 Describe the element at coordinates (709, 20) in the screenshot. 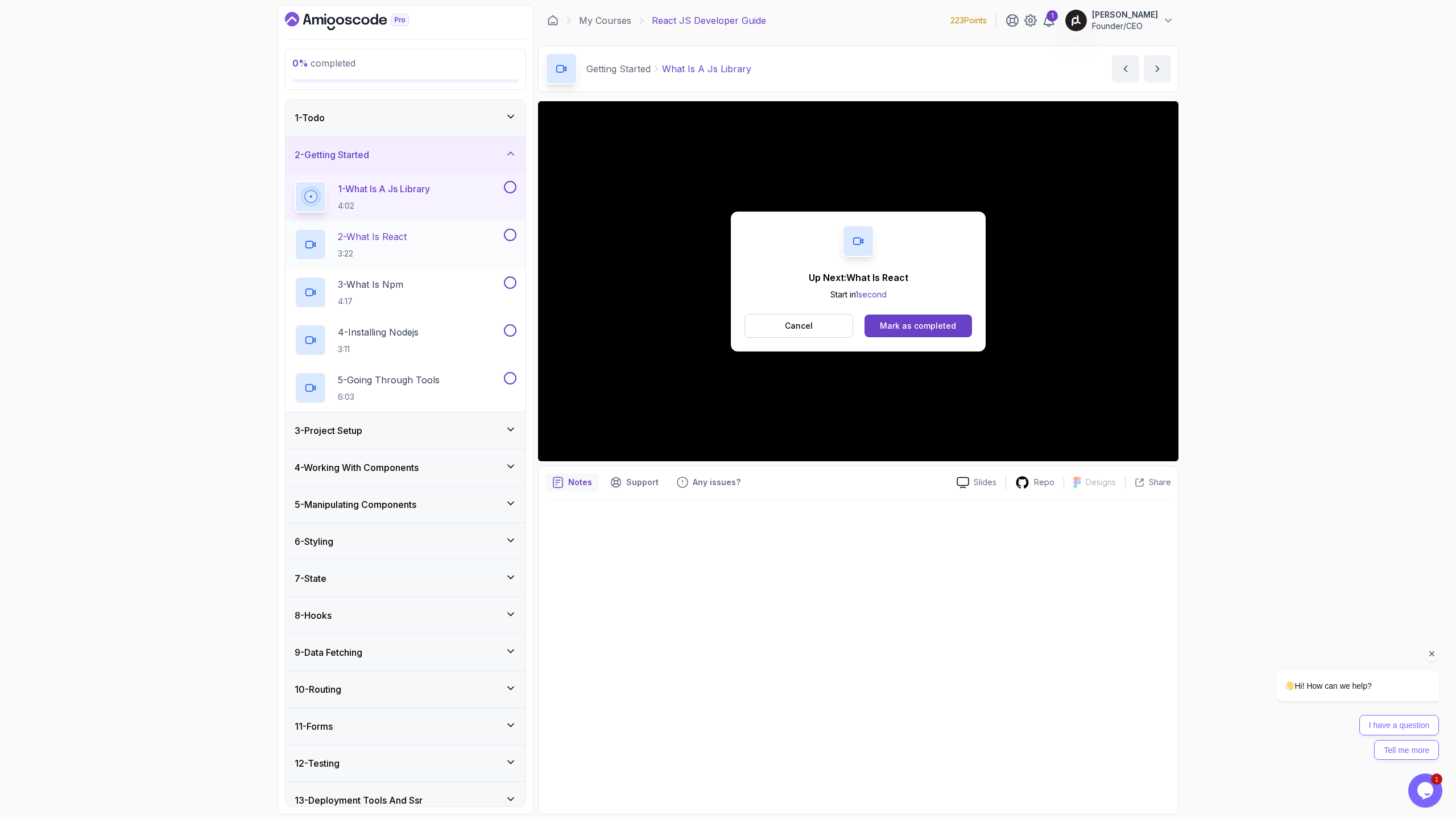

I see `p: React JS Developer Guide` at that location.